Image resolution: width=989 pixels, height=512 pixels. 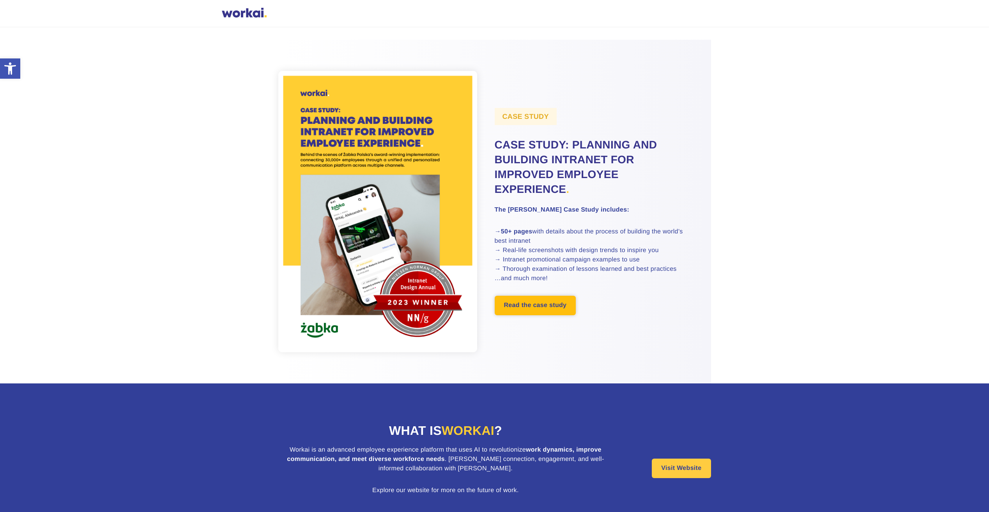 I want to click on strong: 50+ pages, so click(x=517, y=232).